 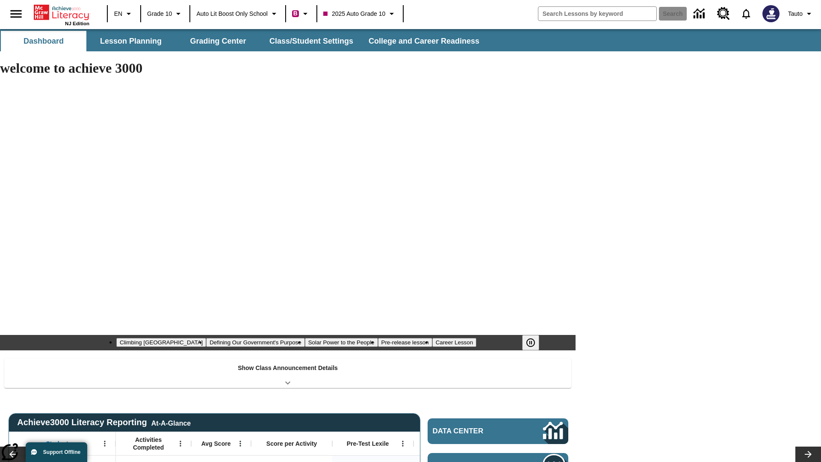 I want to click on a: Notifications, so click(x=746, y=14).